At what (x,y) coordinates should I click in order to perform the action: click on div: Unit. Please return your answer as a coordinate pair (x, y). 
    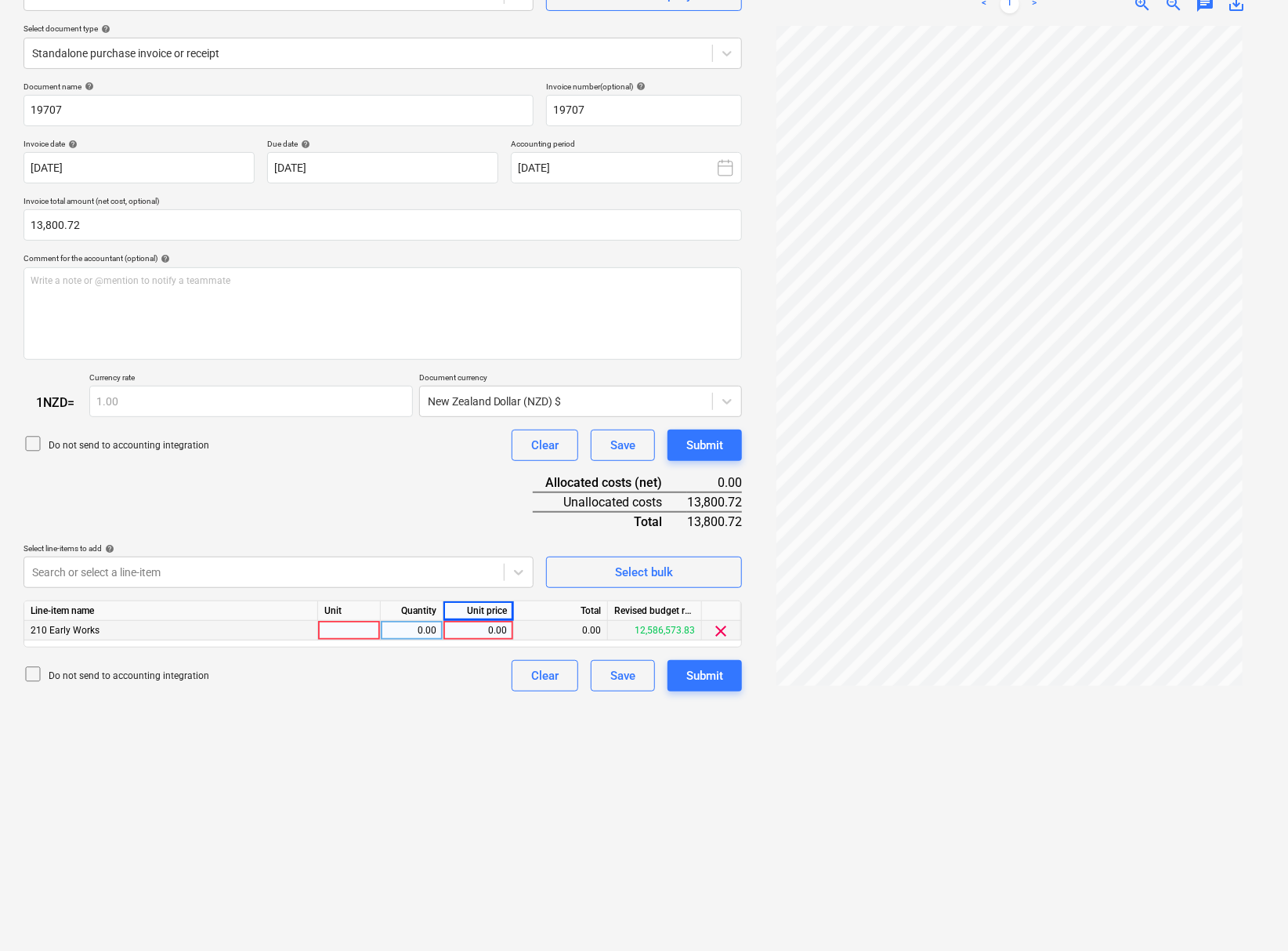
    Looking at the image, I should click on (350, 611).